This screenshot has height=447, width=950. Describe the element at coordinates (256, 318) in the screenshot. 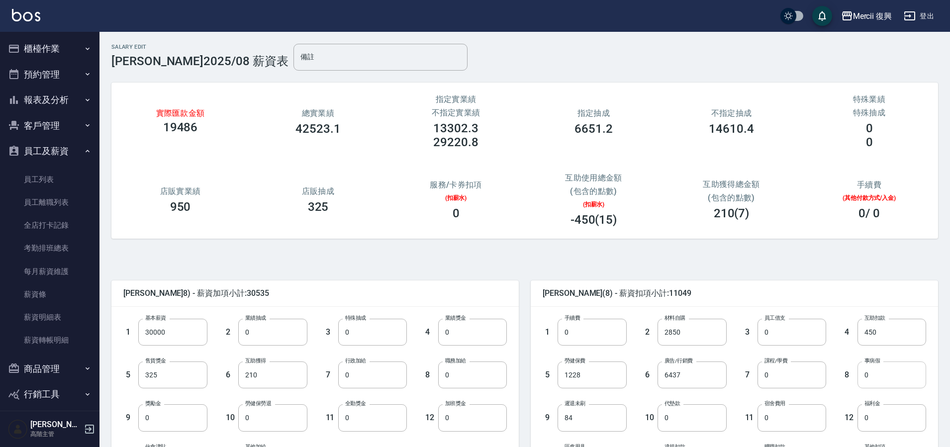

I see `label: 業績抽成` at that location.